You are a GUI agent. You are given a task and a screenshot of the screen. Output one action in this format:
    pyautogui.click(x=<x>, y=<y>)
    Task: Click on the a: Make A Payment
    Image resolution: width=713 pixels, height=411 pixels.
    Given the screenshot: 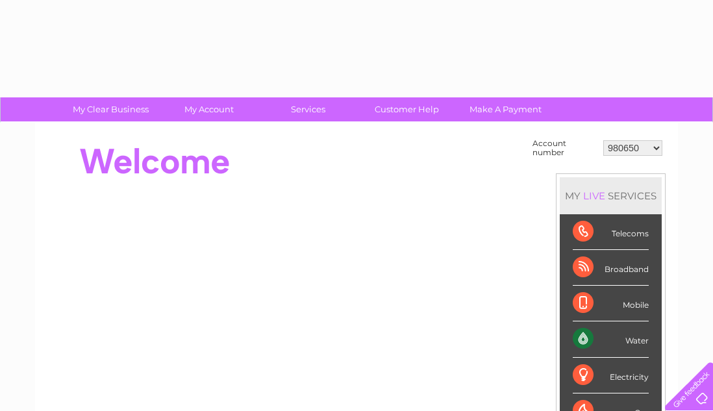 What is the action you would take?
    pyautogui.click(x=505, y=109)
    